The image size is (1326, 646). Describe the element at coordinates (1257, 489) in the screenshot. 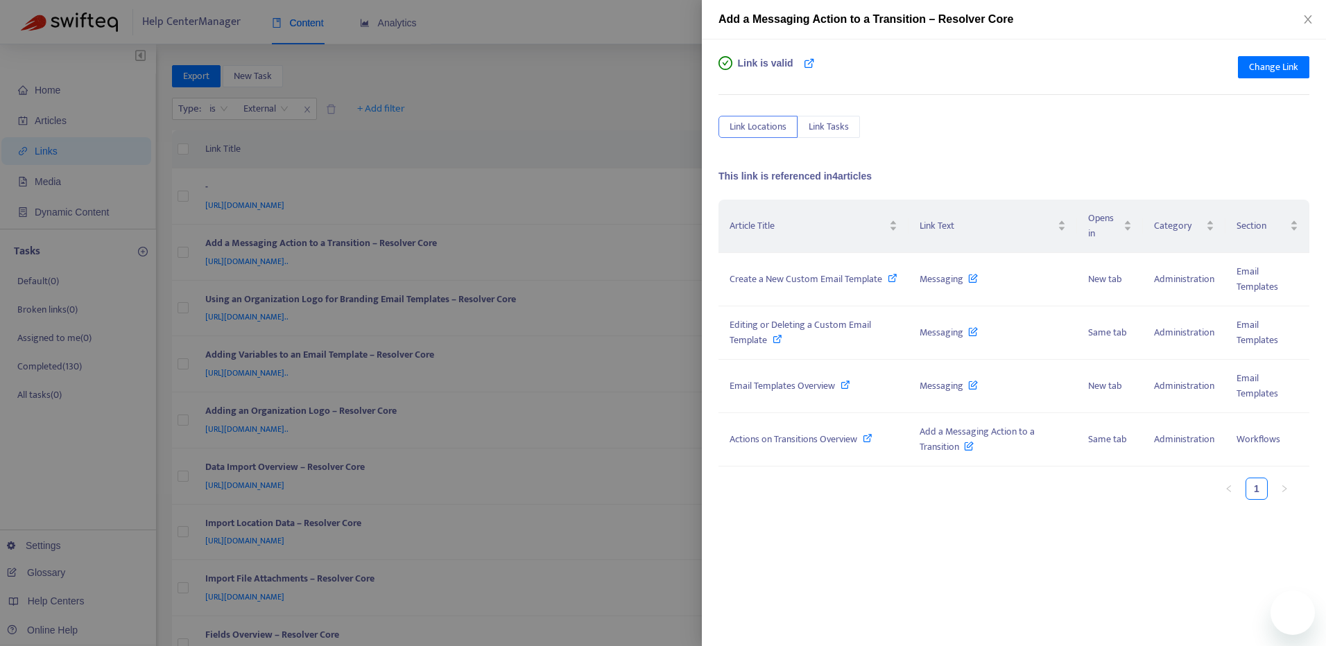

I see `a: 1` at that location.